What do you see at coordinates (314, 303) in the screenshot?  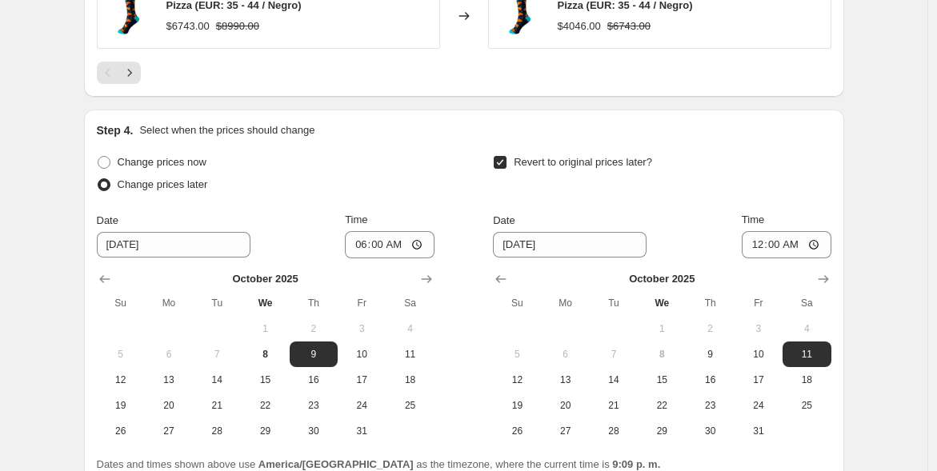 I see `span: Th` at bounding box center [314, 303].